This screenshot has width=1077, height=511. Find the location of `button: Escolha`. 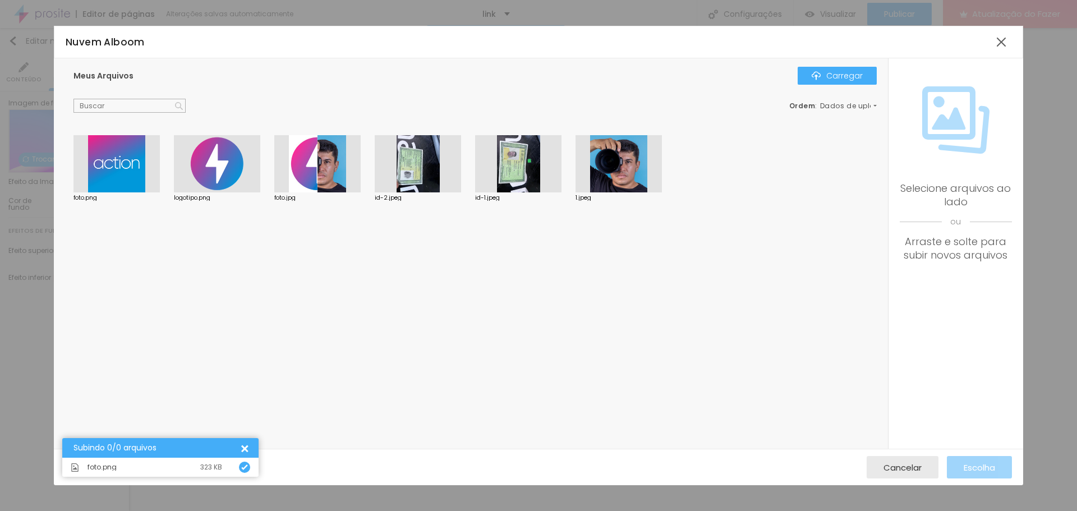

button: Escolha is located at coordinates (980, 467).